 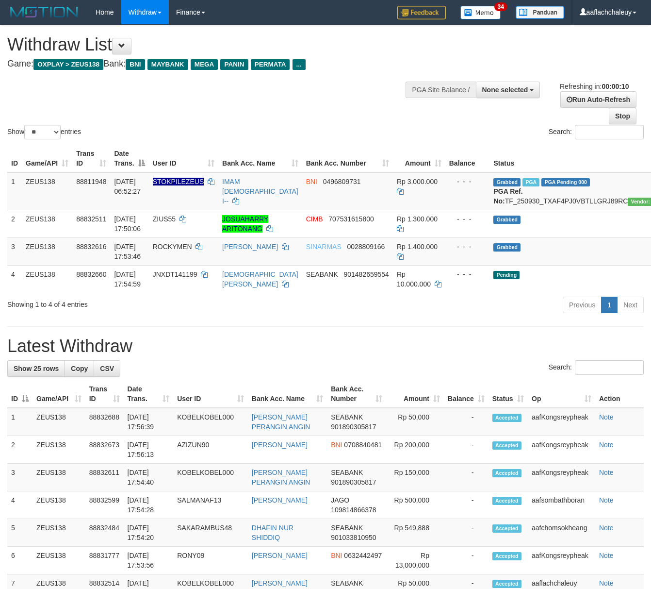 I want to click on td: 88832599, so click(x=104, y=505).